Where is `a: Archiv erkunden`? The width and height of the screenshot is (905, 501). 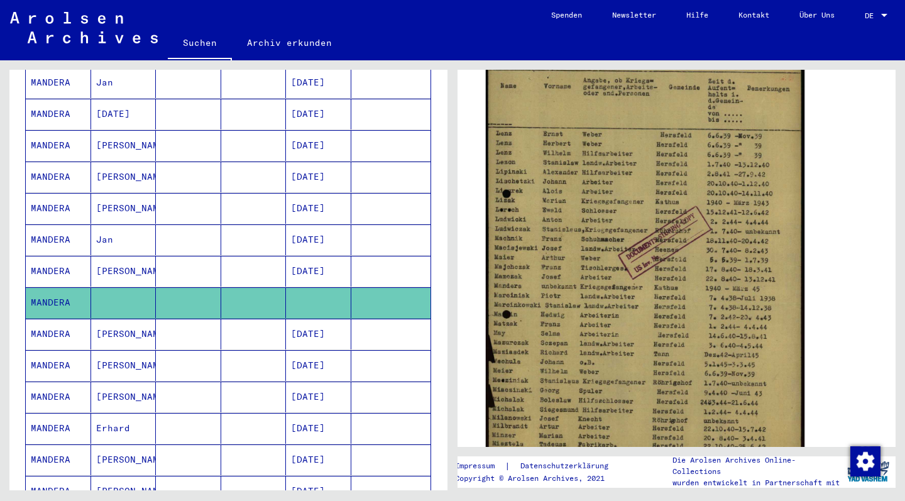
a: Archiv erkunden is located at coordinates (289, 43).